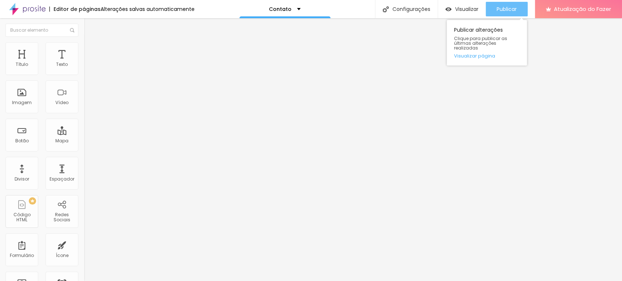 The height and width of the screenshot is (281, 622). What do you see at coordinates (486, 56) in the screenshot?
I see `a: Visualizar página` at bounding box center [486, 56].